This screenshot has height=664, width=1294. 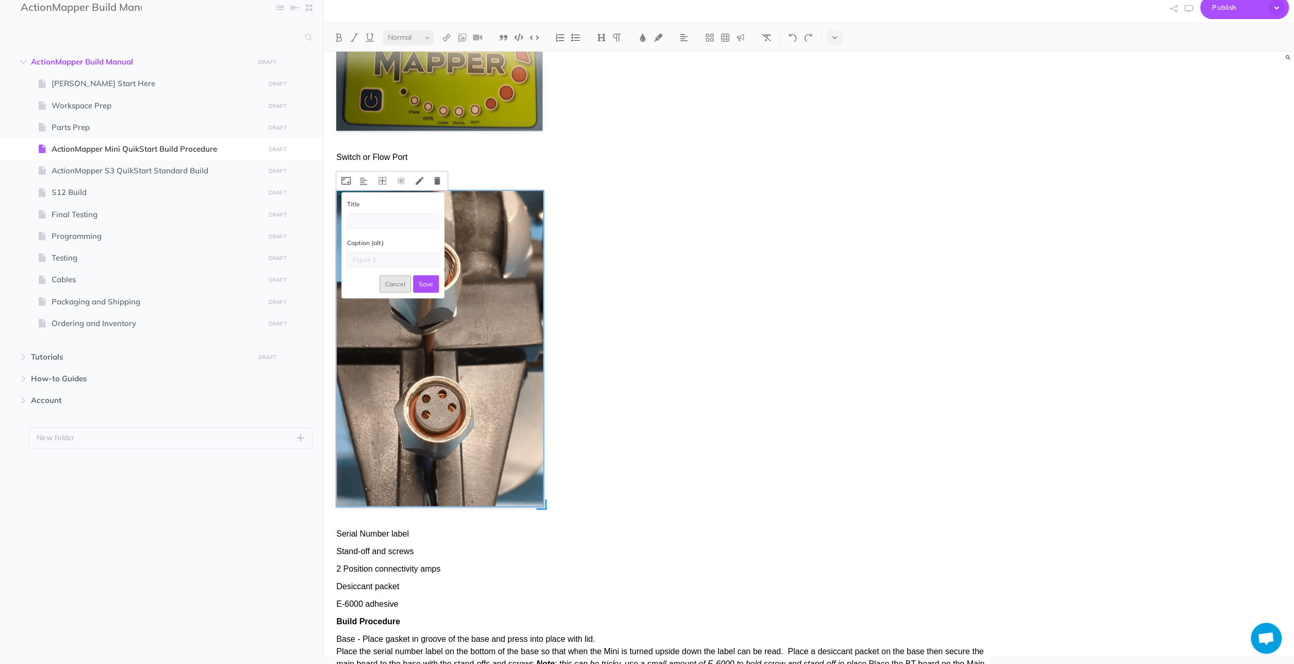 What do you see at coordinates (139, 357) in the screenshot?
I see `span: Tutorials` at bounding box center [139, 357].